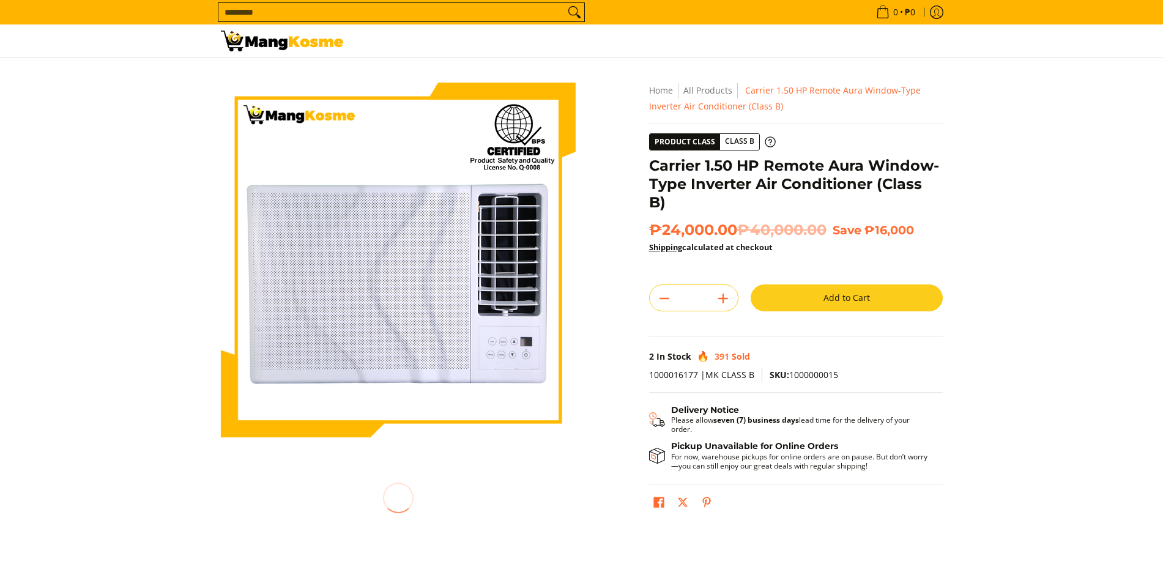  Describe the element at coordinates (664, 298) in the screenshot. I see `button: Subtract` at that location.